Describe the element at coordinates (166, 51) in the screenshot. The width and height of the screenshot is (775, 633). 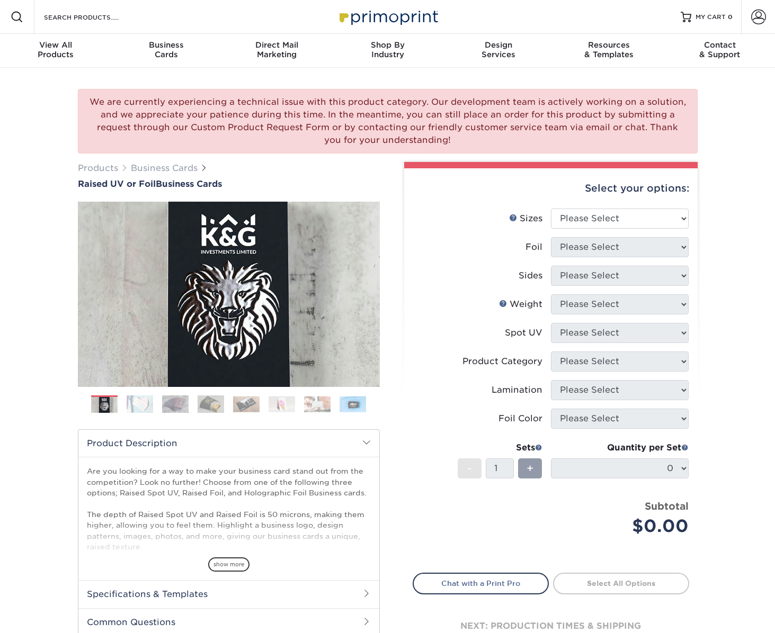
I see `a: BusinessCards` at that location.